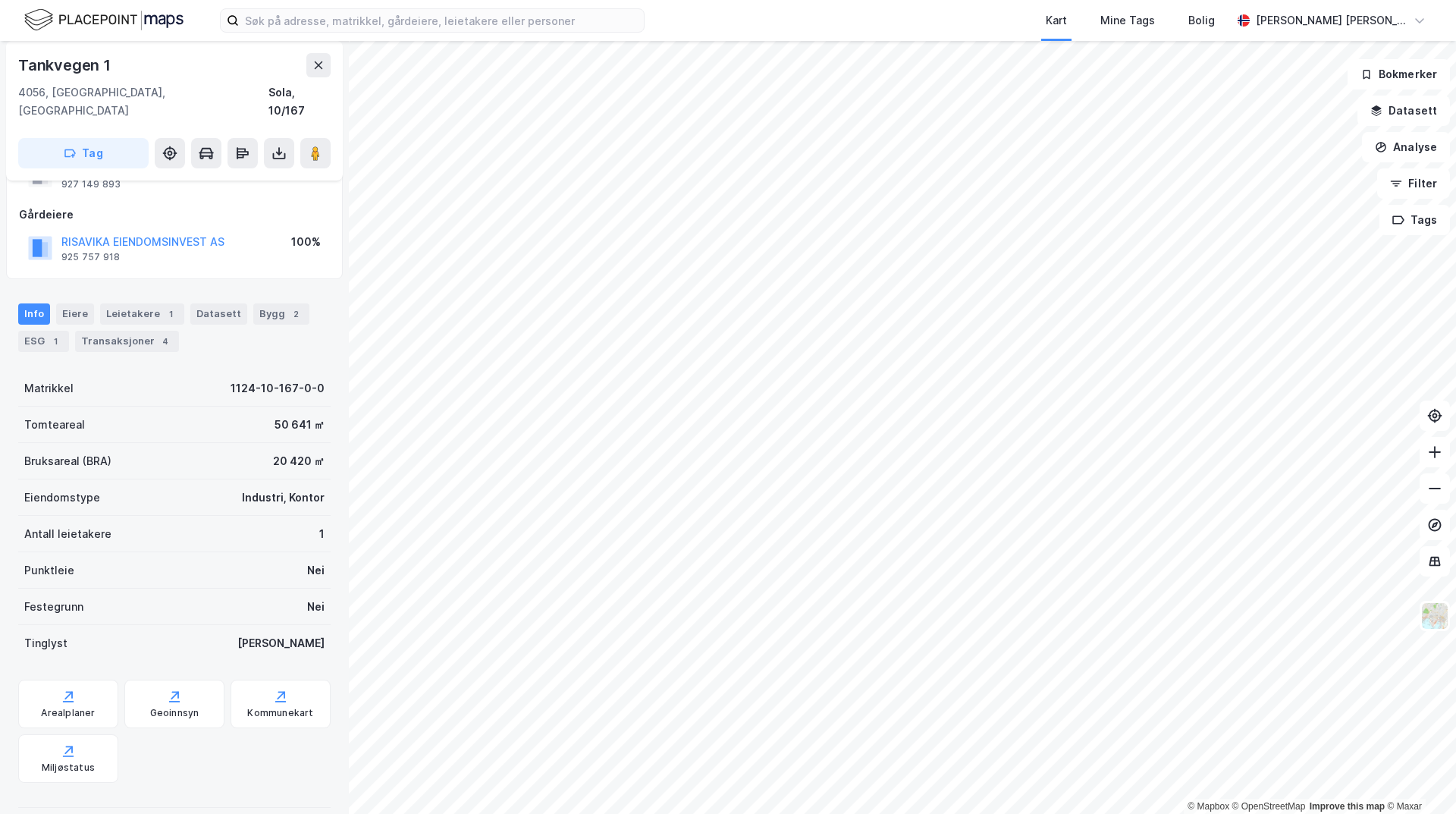  I want to click on div: ESG, so click(43, 342).